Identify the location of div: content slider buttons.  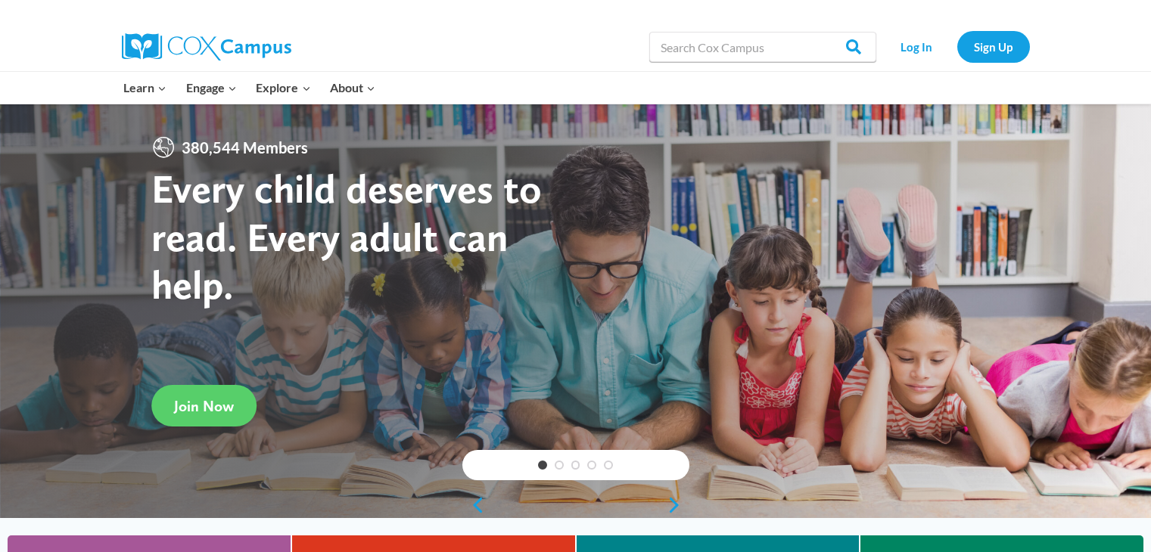
(576, 505).